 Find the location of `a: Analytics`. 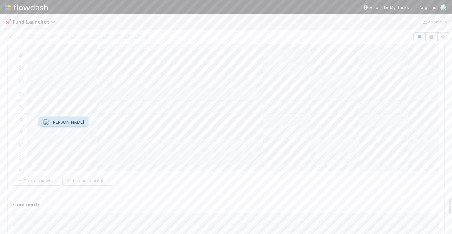

a: Analytics is located at coordinates (434, 22).